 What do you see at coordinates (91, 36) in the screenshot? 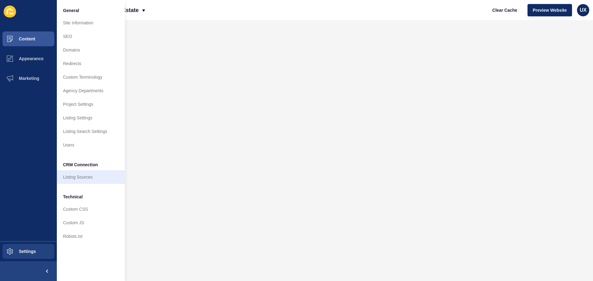
I see `a: SEO` at bounding box center [91, 36].